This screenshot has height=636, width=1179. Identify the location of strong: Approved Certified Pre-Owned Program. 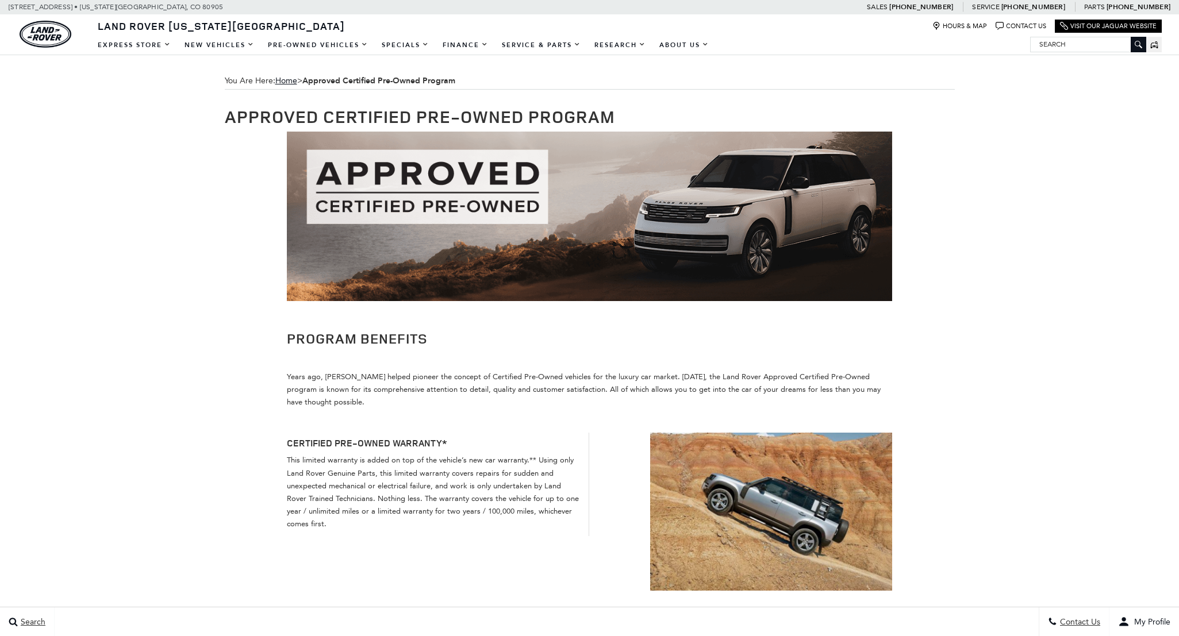
(379, 80).